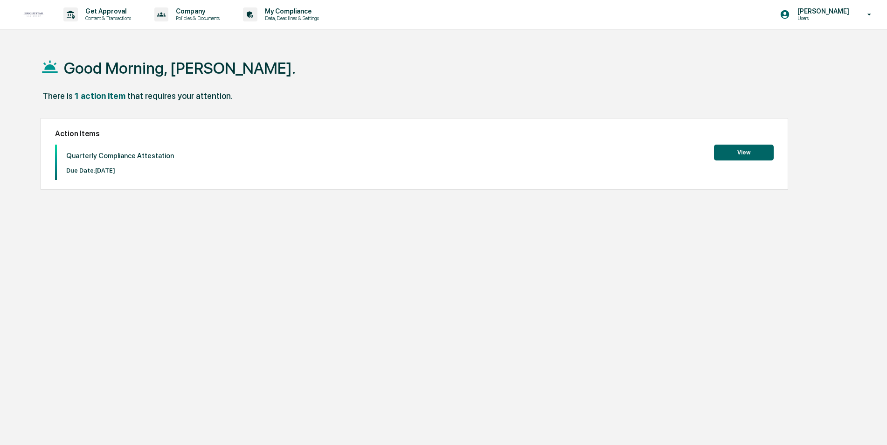 This screenshot has height=445, width=887. I want to click on p: Users, so click(822, 18).